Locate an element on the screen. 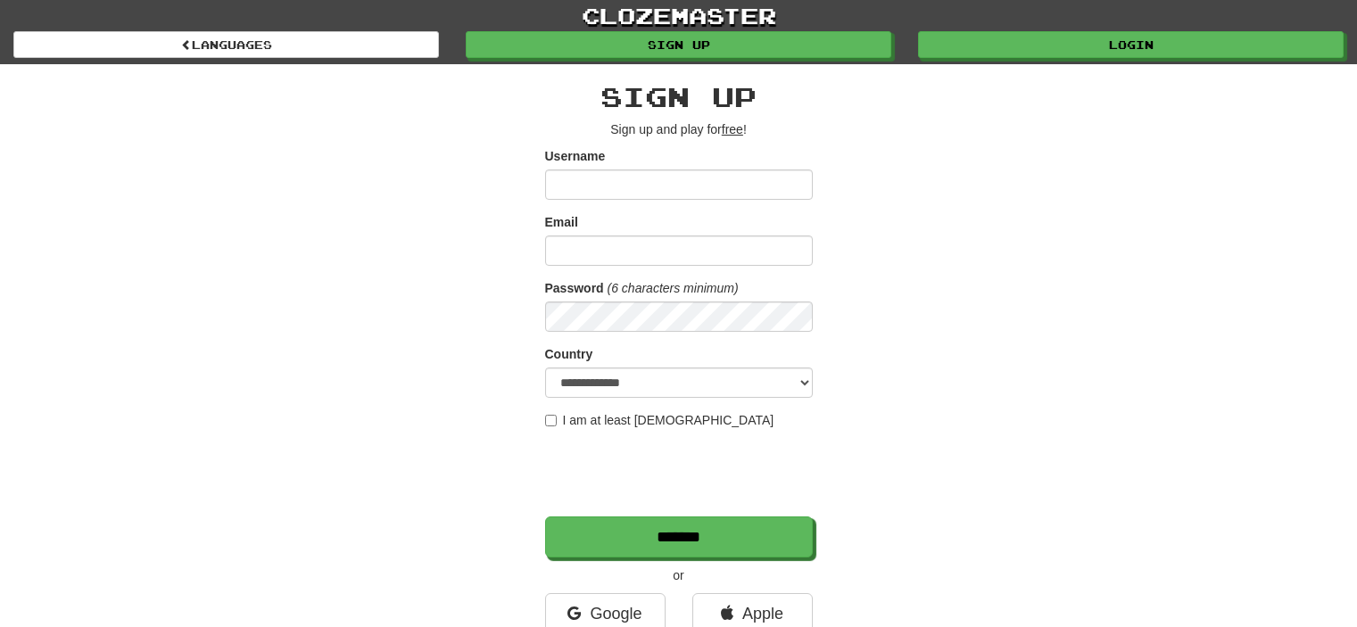 This screenshot has height=627, width=1357. h2: Sign up is located at coordinates (679, 96).